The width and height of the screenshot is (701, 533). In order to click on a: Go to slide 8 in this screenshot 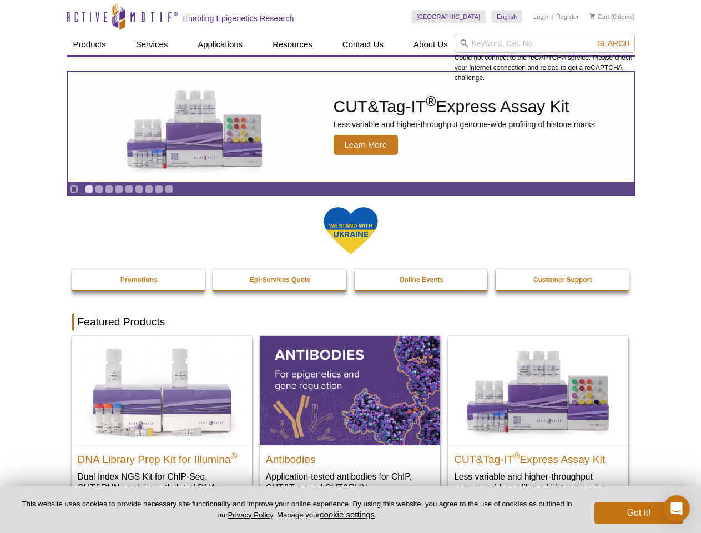, I will do `click(159, 189)`.